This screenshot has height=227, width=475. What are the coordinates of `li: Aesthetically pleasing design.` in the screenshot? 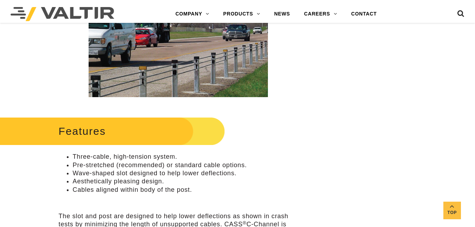 It's located at (185, 181).